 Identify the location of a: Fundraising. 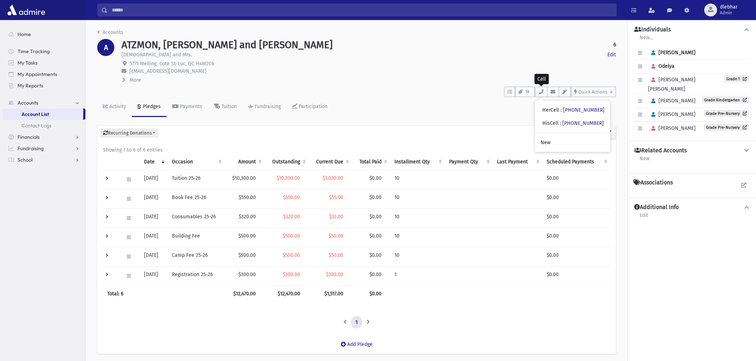
(264, 107).